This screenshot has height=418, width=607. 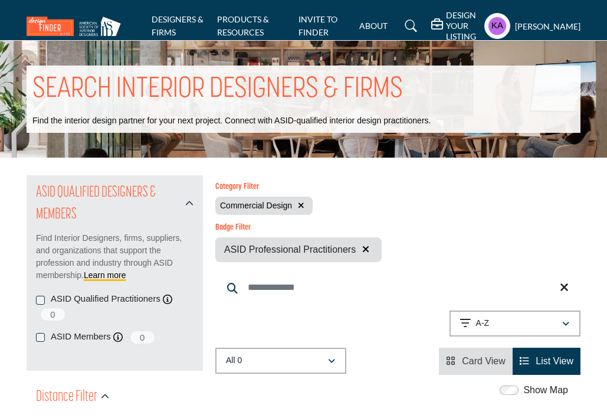 I want to click on img: Site Logo, so click(x=77, y=26).